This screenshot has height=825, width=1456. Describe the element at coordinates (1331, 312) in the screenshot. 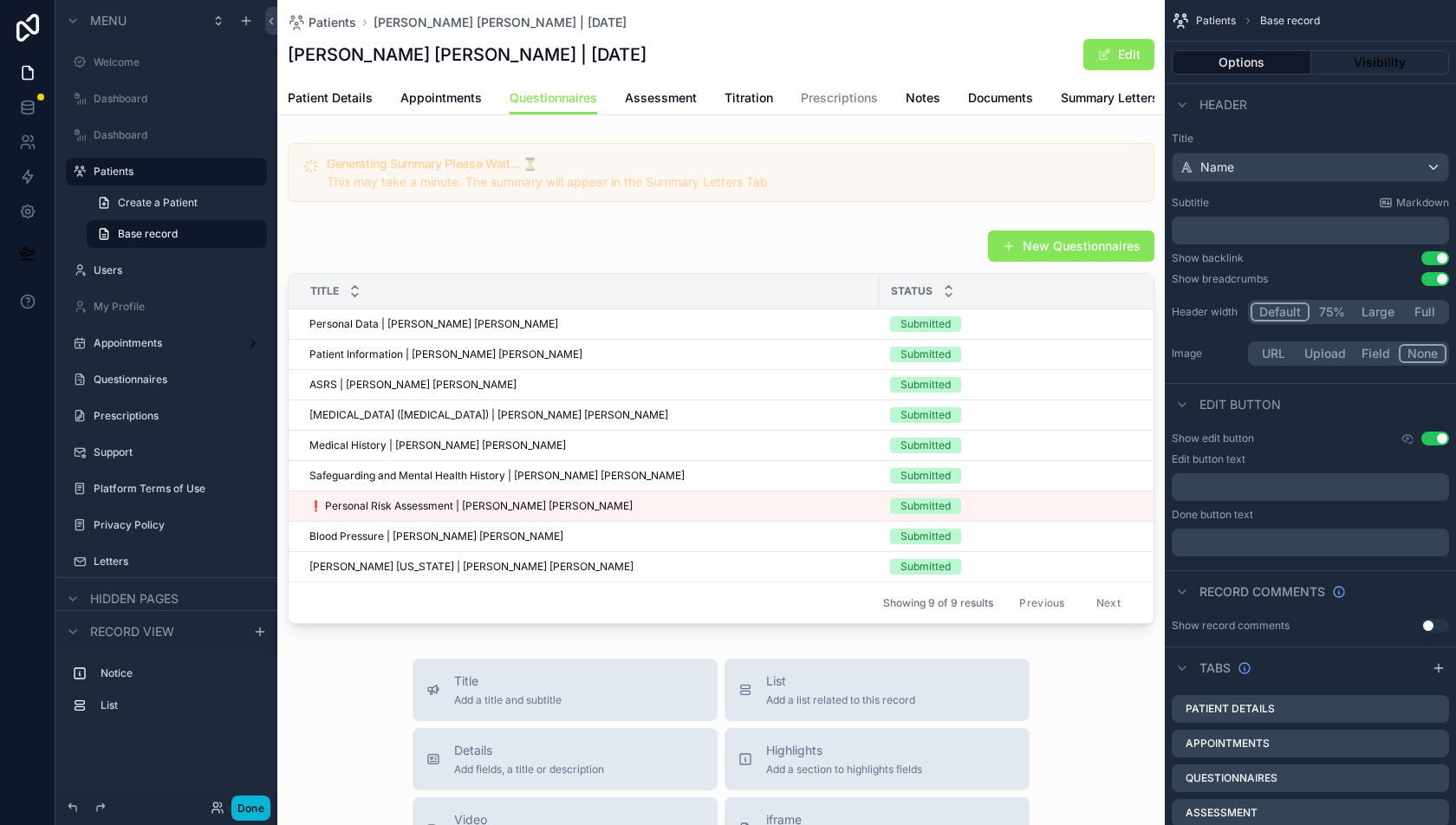

I see `button: 75%` at that location.